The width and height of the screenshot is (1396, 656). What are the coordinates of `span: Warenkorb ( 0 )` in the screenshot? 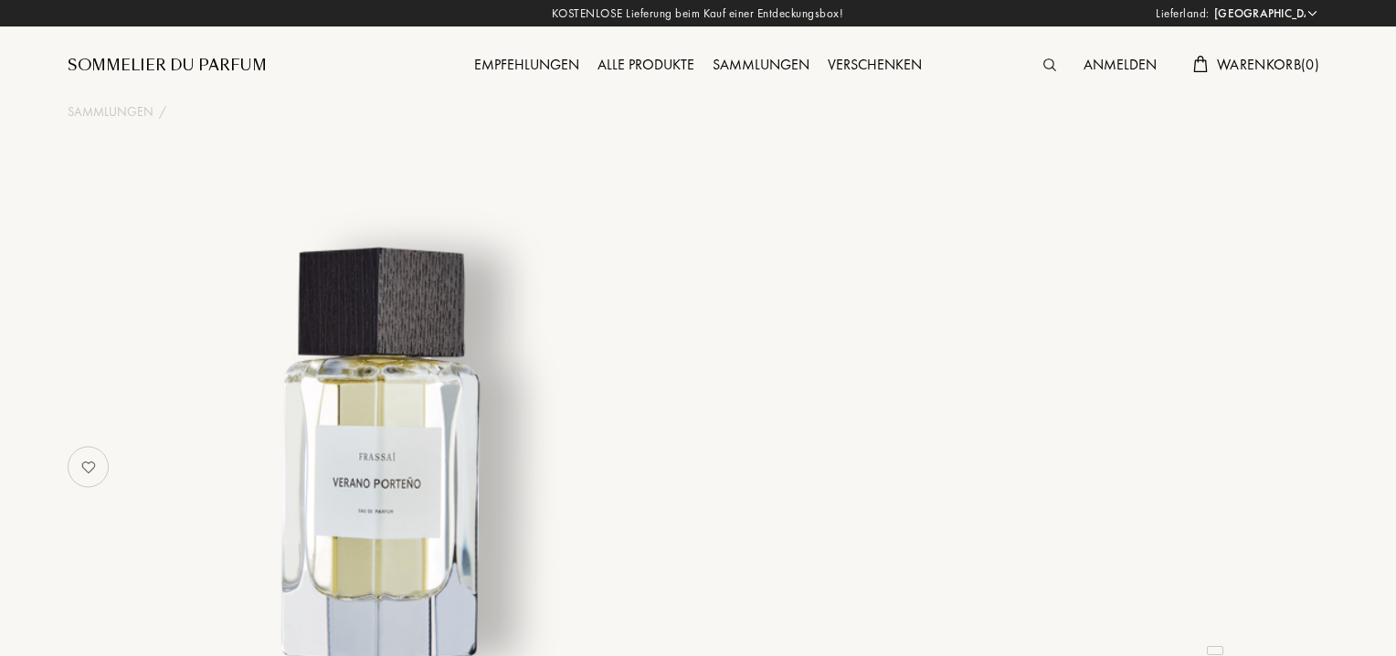 It's located at (1268, 64).